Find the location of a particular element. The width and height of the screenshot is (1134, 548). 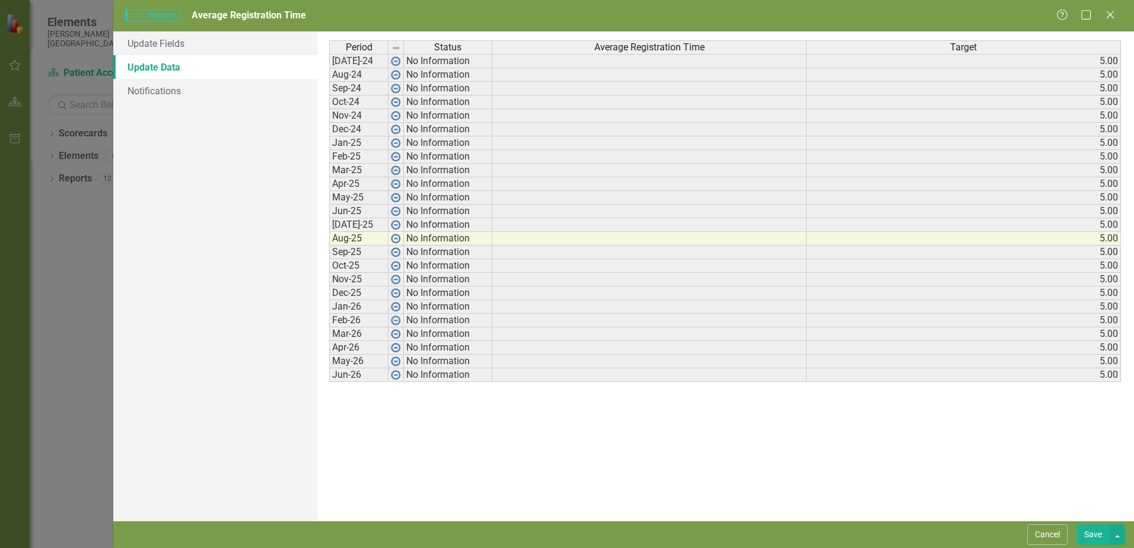

img: 8DAGhfEEPCf229AAAAAElFTkSuQmCC is located at coordinates (396, 48).